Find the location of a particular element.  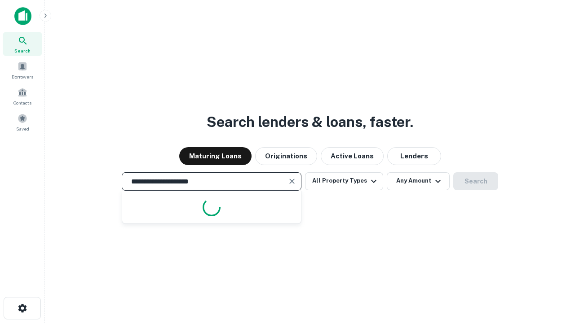

div: Borrowers is located at coordinates (22, 70).